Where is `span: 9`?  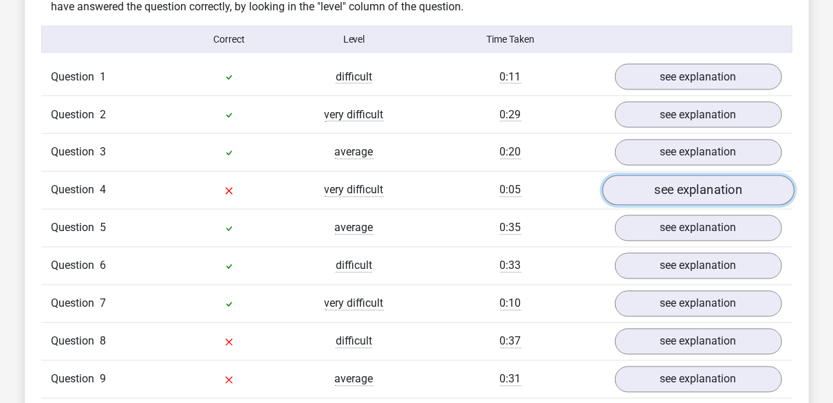 span: 9 is located at coordinates (103, 379).